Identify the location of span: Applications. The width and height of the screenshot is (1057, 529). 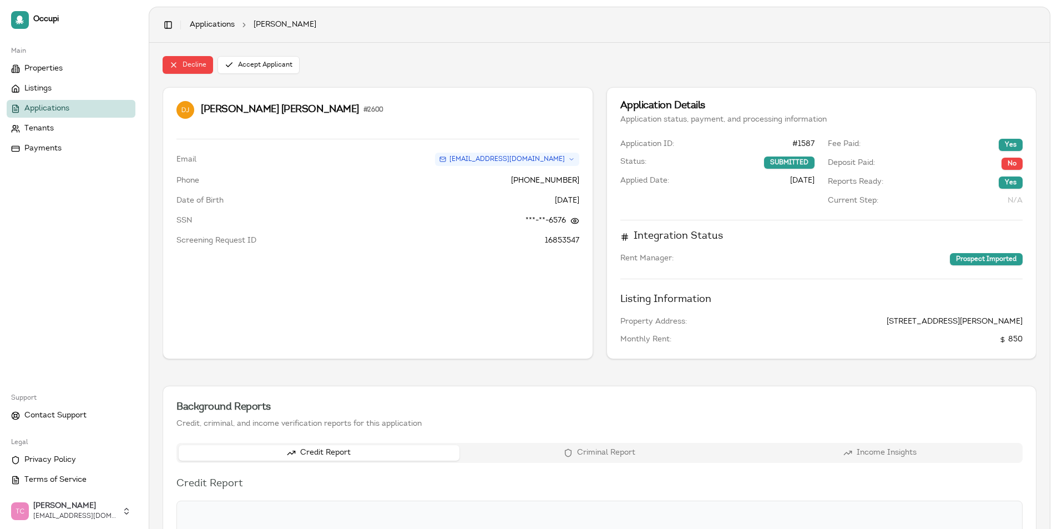
(47, 109).